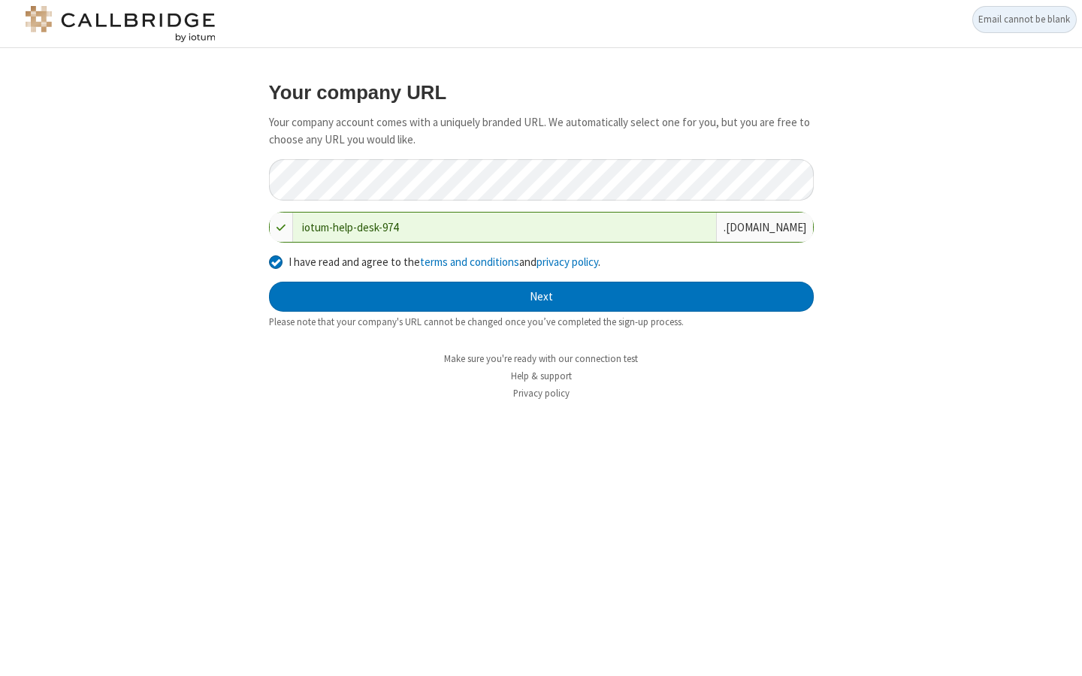 The width and height of the screenshot is (1082, 676). Describe the element at coordinates (504, 227) in the screenshot. I see `input: Company URL` at that location.